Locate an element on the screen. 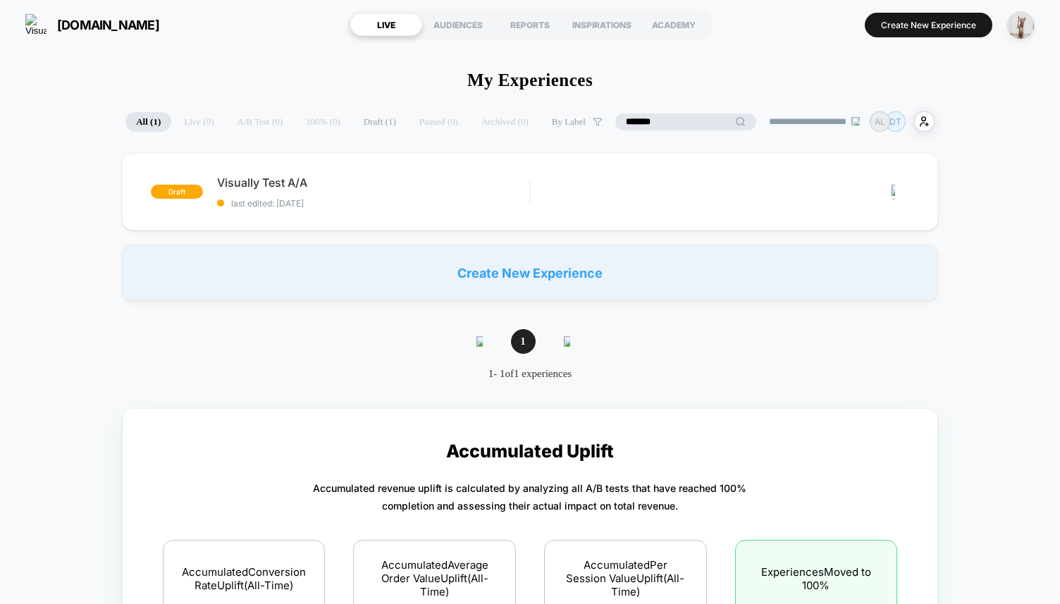 This screenshot has height=604, width=1060. div: LIVE is located at coordinates (386, 25).